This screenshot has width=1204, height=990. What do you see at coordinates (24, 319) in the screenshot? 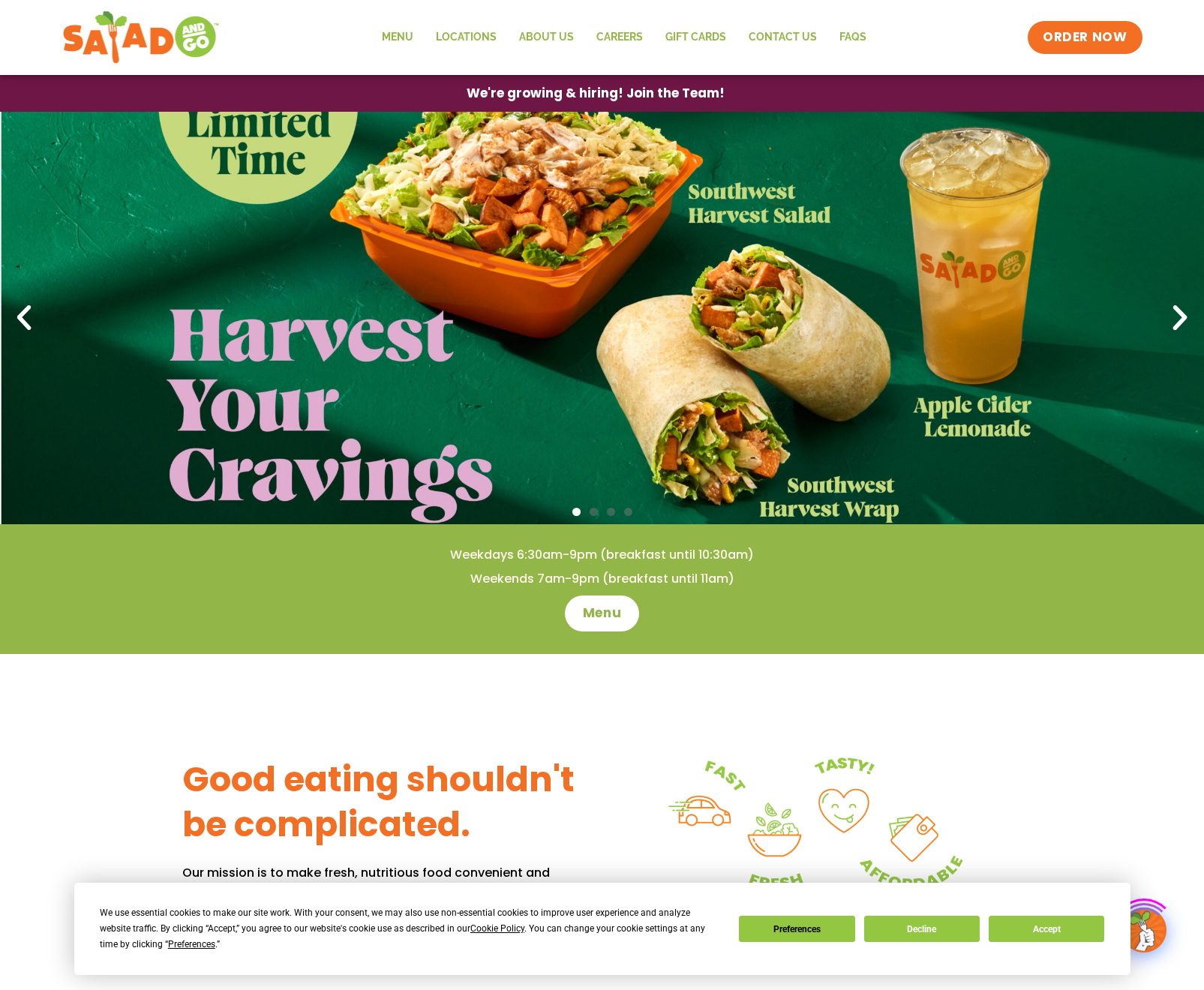
I see `div: Previous slide` at bounding box center [24, 319].